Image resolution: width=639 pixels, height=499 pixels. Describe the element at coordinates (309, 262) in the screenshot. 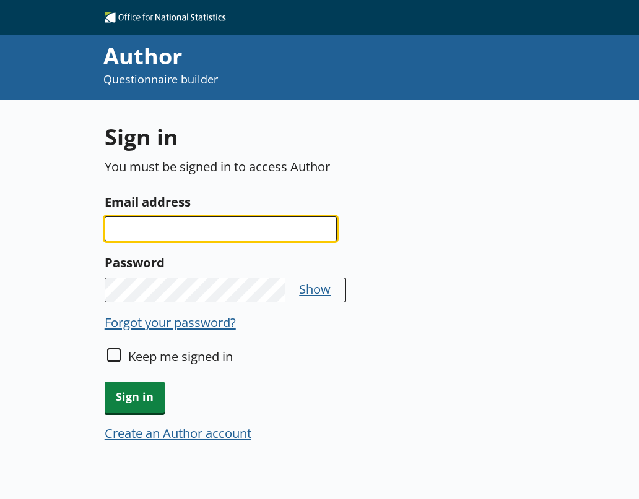

I see `label: Password` at that location.